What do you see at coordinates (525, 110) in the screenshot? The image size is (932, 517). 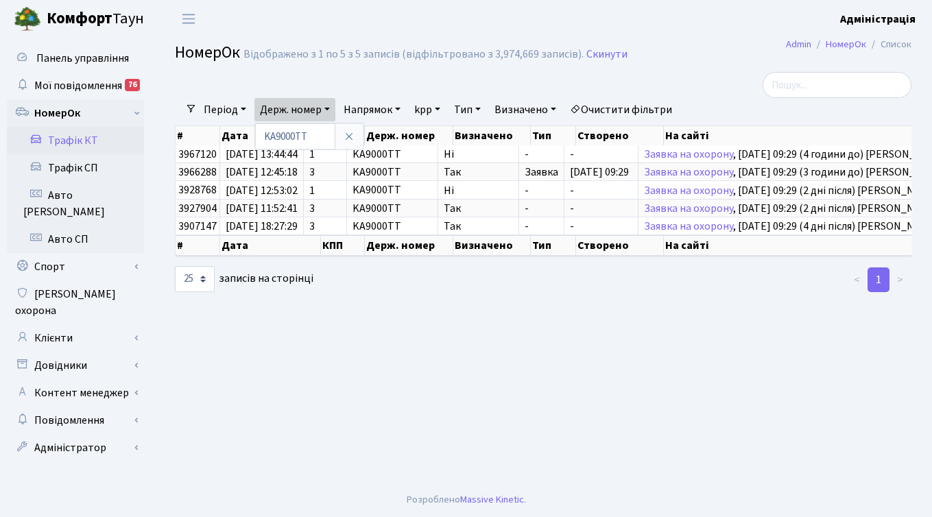 I see `a: Визначено` at bounding box center [525, 110].